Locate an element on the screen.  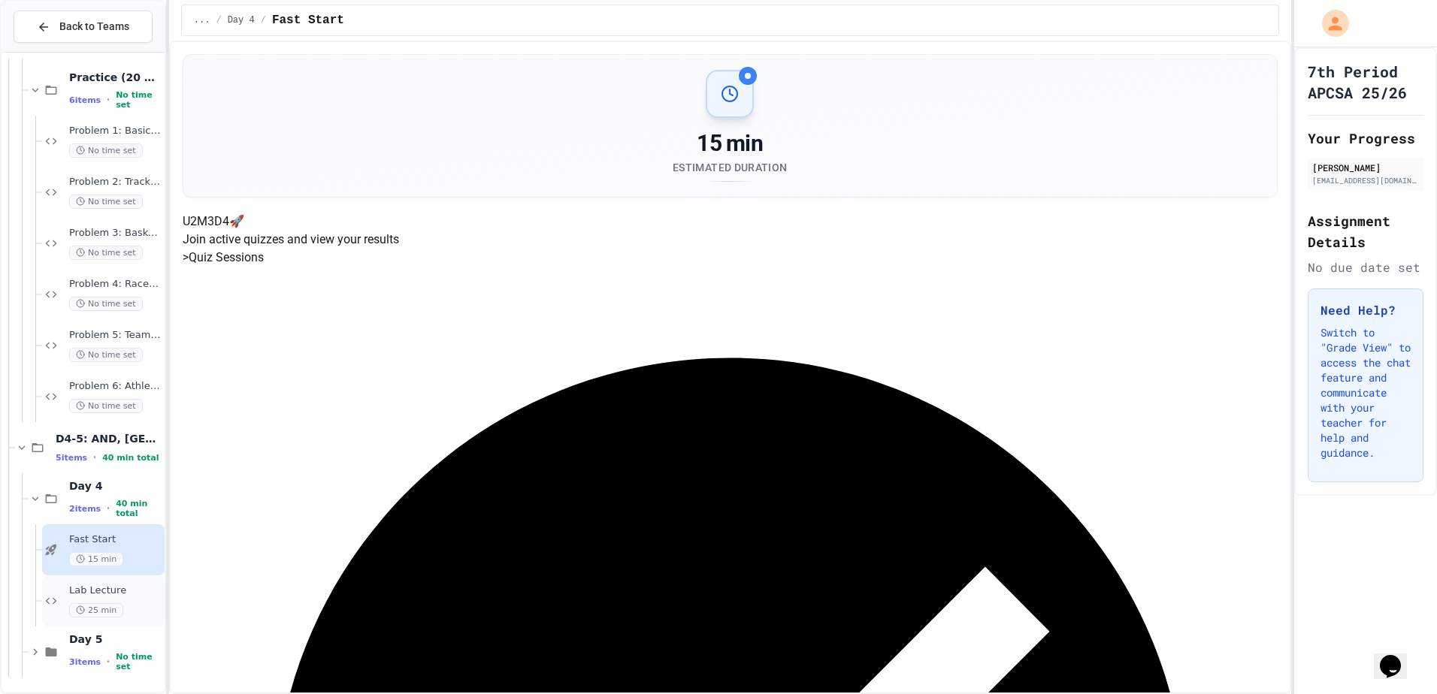
span: Problem 1: Basic Swimming Qualification is located at coordinates (115, 131).